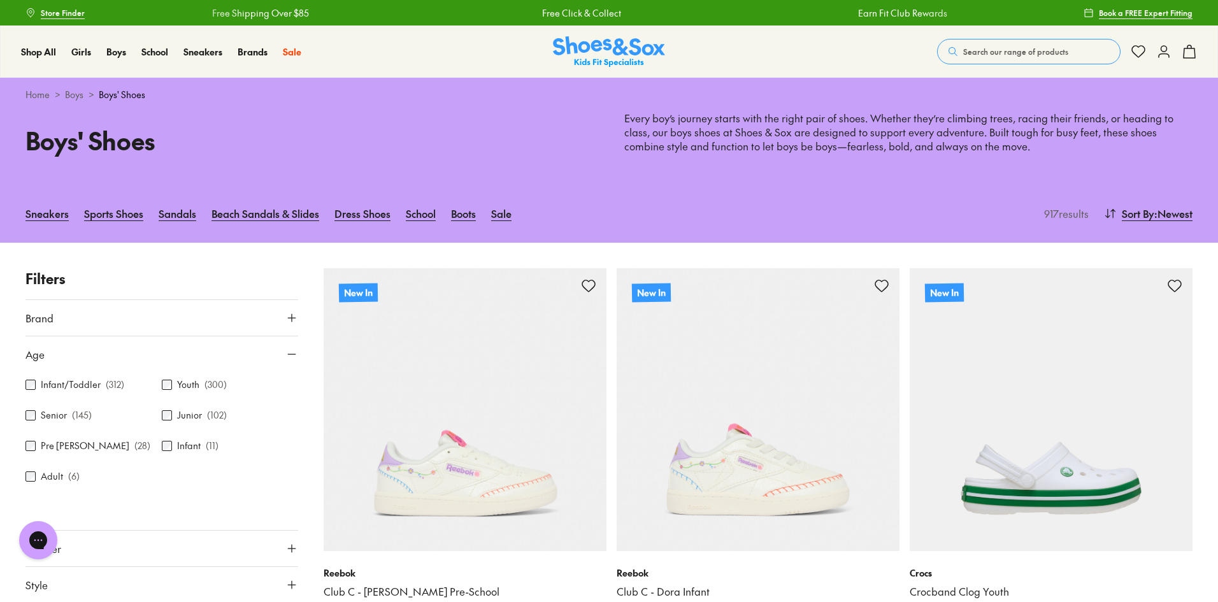  Describe the element at coordinates (62, 13) in the screenshot. I see `span: Store Finder` at that location.